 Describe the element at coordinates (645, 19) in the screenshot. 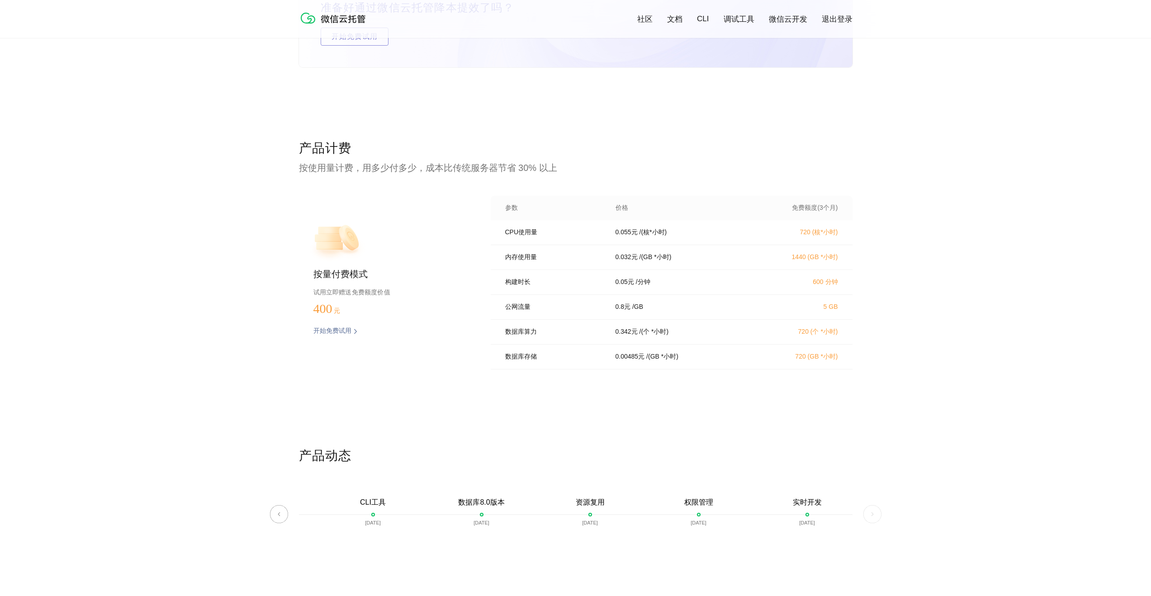

I see `a: 社区` at that location.